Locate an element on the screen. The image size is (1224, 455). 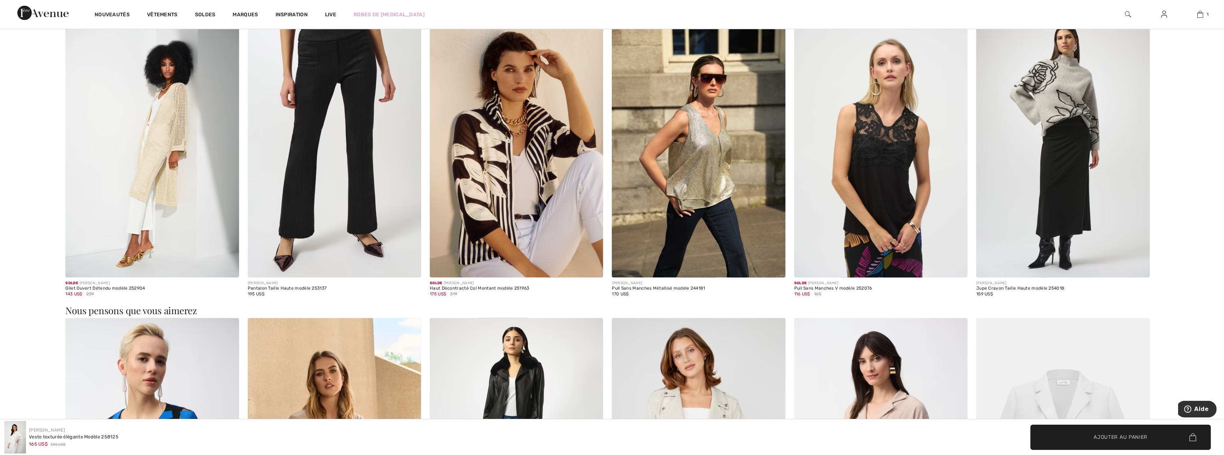
a: Soldes is located at coordinates (205, 15).